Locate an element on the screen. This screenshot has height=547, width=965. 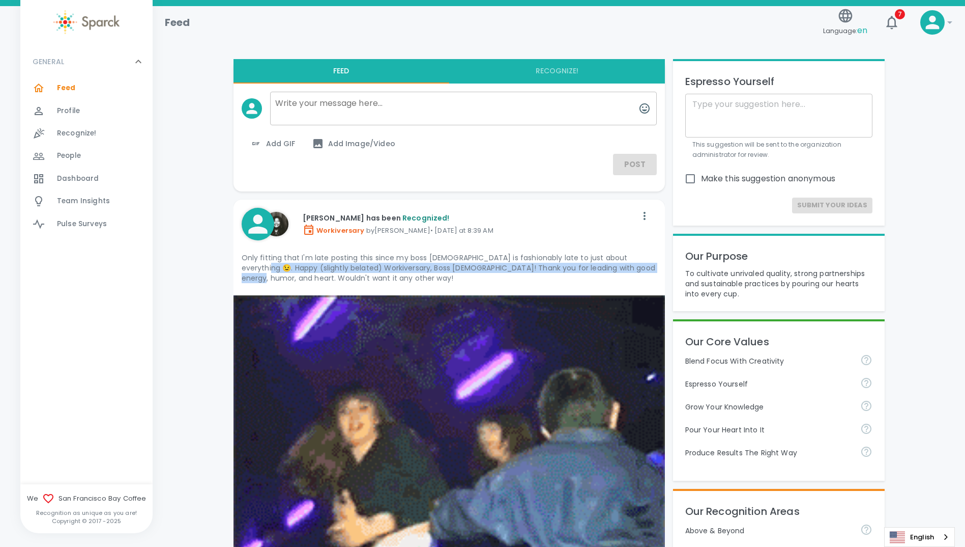
svg: For going above and beyond! is located at coordinates (867, 529).